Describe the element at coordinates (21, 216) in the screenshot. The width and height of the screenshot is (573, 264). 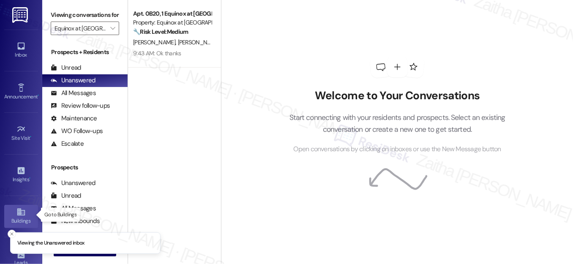
I see `a: Buildings` at that location.